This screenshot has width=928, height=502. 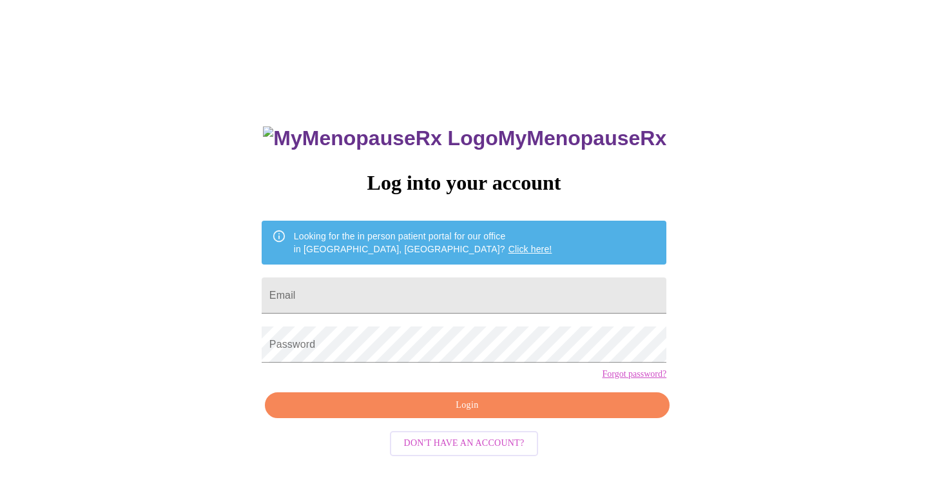 I want to click on button: Login, so click(x=467, y=405).